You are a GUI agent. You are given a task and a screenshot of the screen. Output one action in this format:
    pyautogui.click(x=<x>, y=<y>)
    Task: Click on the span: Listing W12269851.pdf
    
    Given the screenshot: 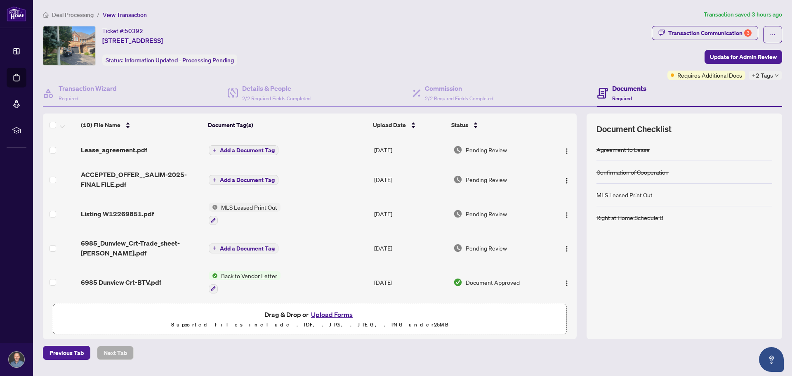 What is the action you would take?
    pyautogui.click(x=117, y=214)
    